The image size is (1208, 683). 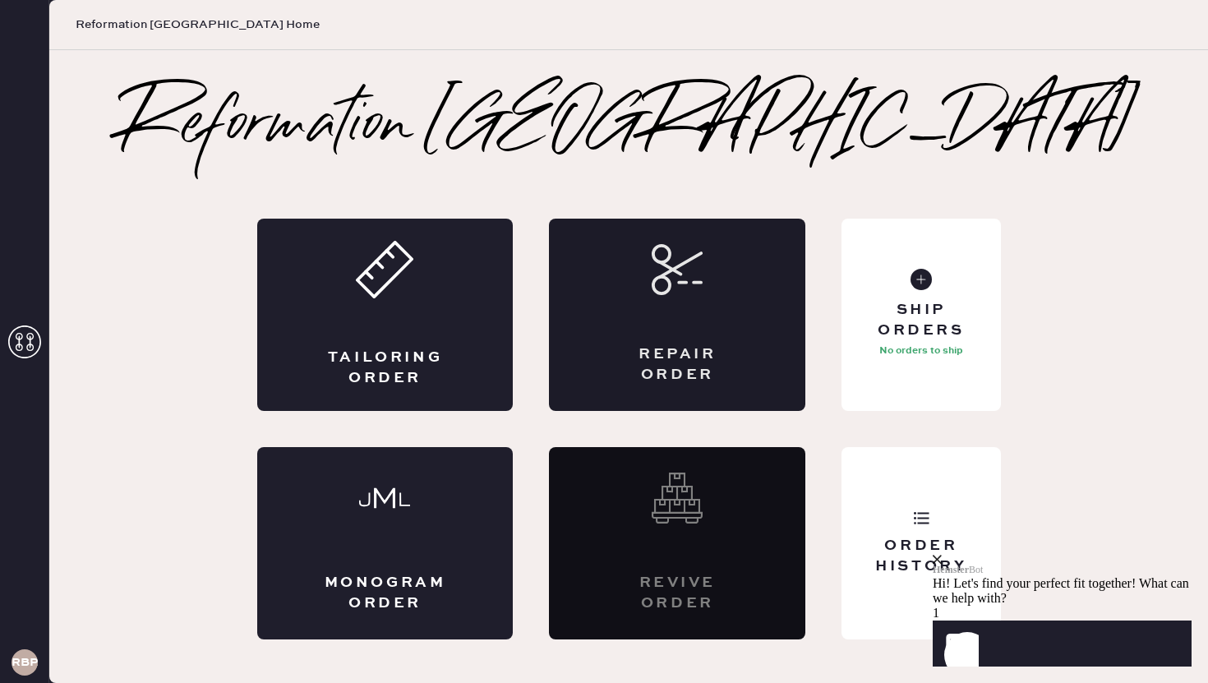 I want to click on div: Interested? Contact us at care@hemster.co, so click(x=677, y=543).